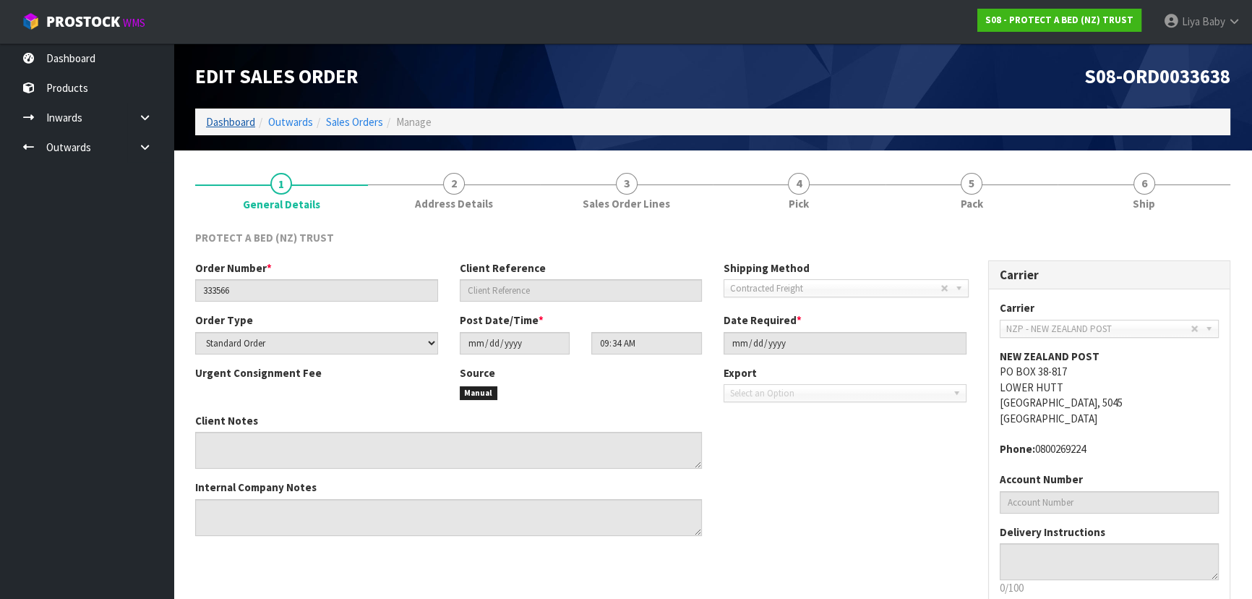 This screenshot has height=599, width=1252. I want to click on label: Delivery Instructions, so click(1053, 531).